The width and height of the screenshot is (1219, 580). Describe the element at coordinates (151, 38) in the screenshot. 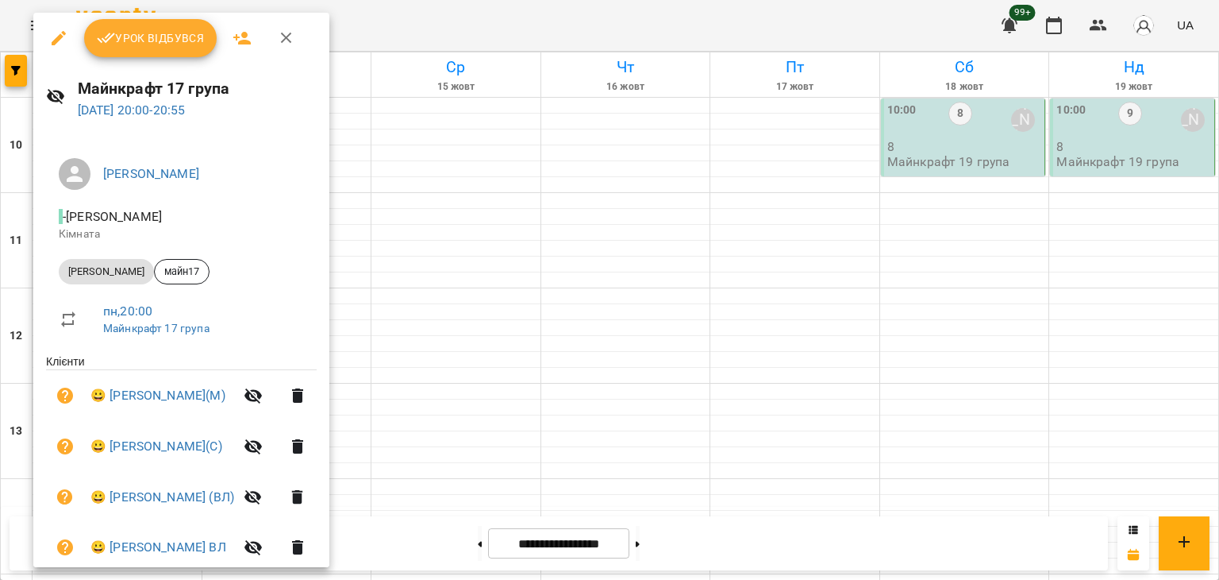

I see `button: Урок відбувся` at that location.